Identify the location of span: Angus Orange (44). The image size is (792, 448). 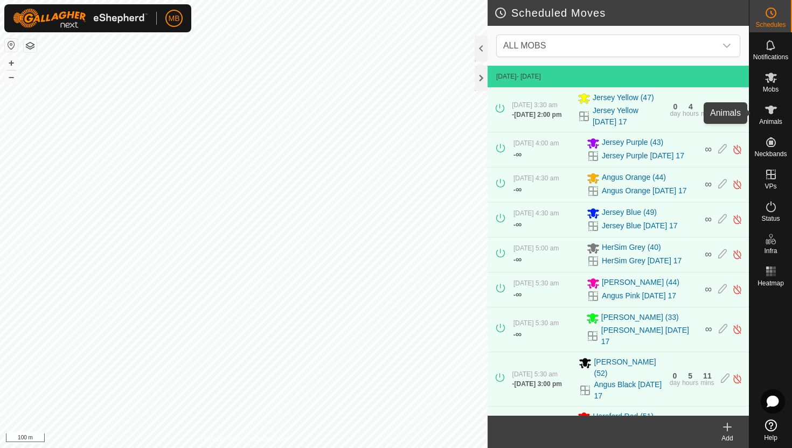
(633, 178).